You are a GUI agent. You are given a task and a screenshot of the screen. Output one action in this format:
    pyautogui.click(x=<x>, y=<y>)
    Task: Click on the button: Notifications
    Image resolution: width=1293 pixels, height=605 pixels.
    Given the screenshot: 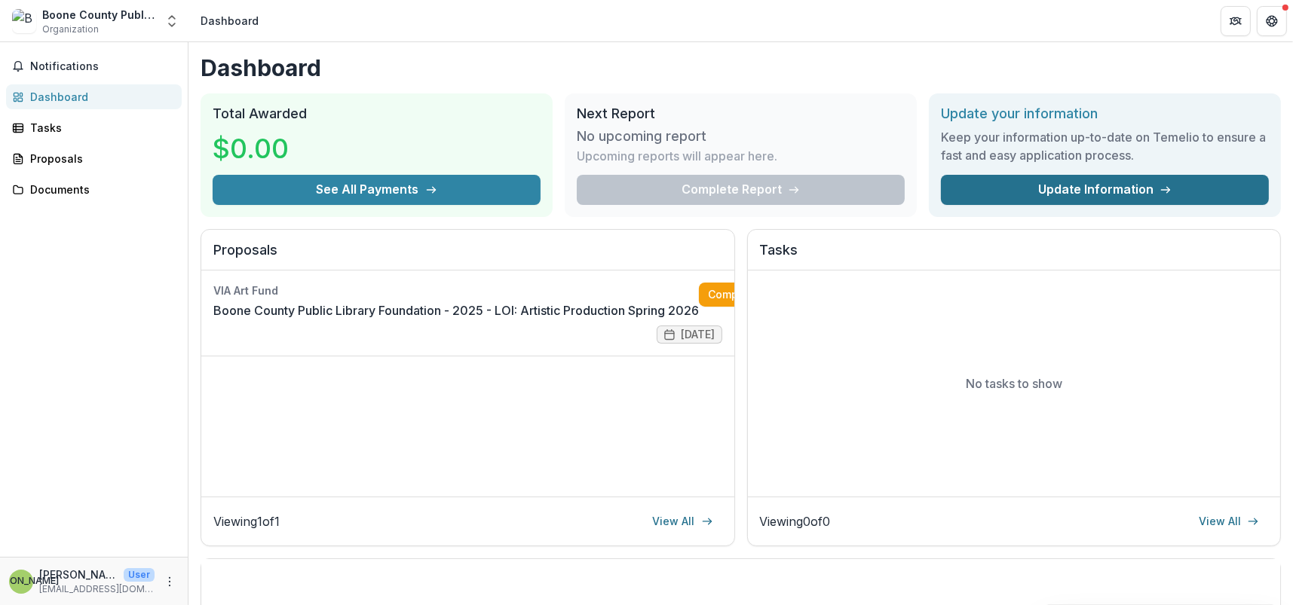 What is the action you would take?
    pyautogui.click(x=93, y=66)
    